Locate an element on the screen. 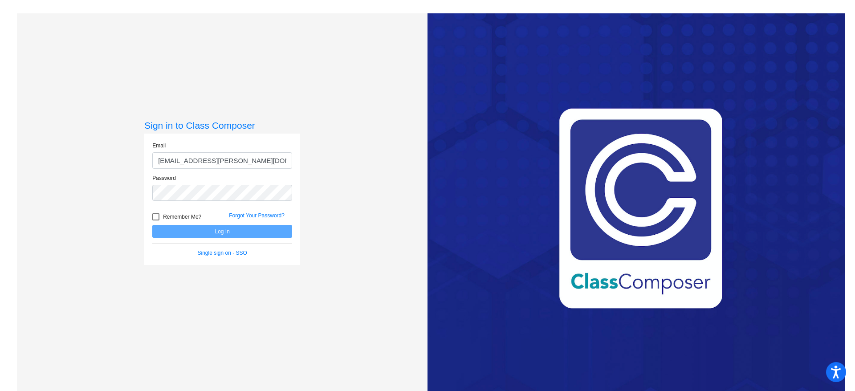  a: Forgot Your Password? is located at coordinates (256, 215).